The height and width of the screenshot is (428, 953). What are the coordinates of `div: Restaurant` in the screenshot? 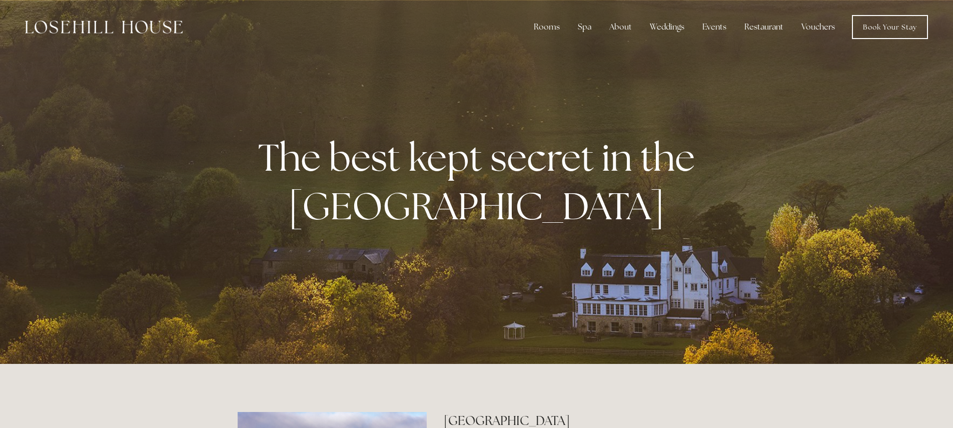 It's located at (764, 27).